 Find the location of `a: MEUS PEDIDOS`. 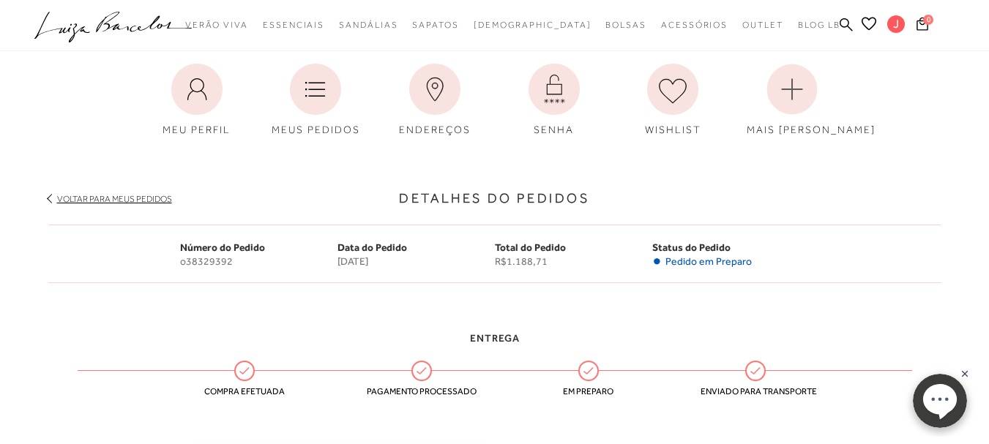

a: MEUS PEDIDOS is located at coordinates (315, 100).